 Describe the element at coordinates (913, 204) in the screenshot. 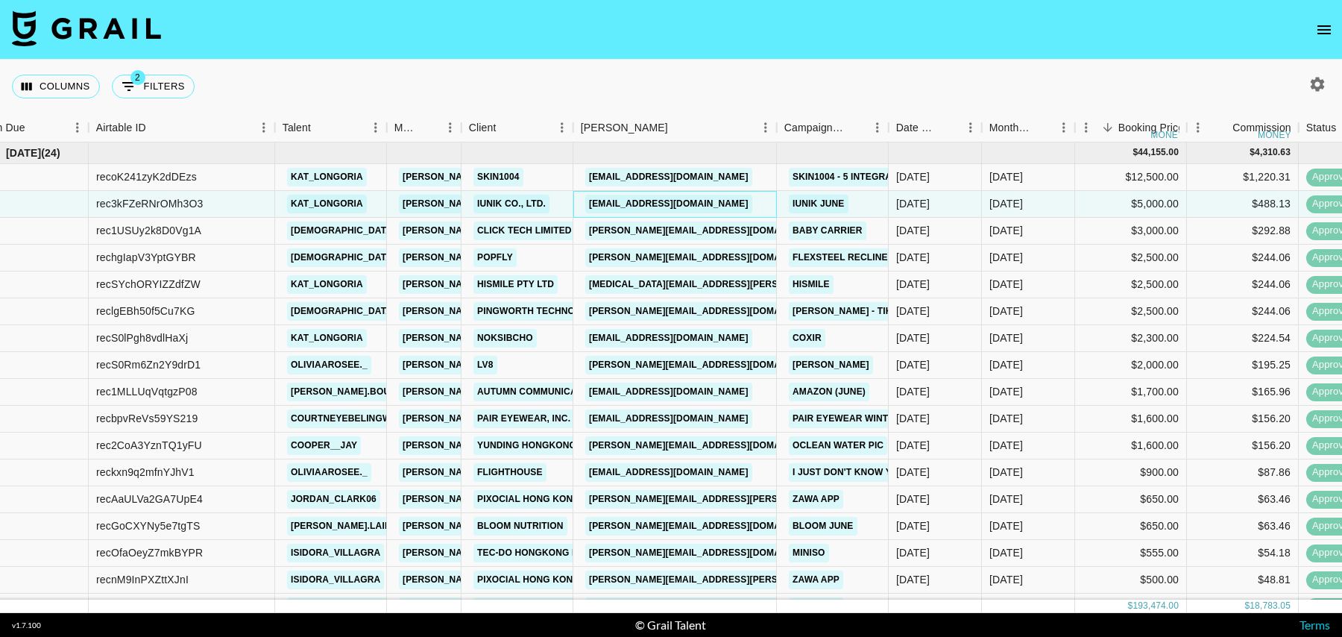

I see `div: 31/05/2025` at that location.